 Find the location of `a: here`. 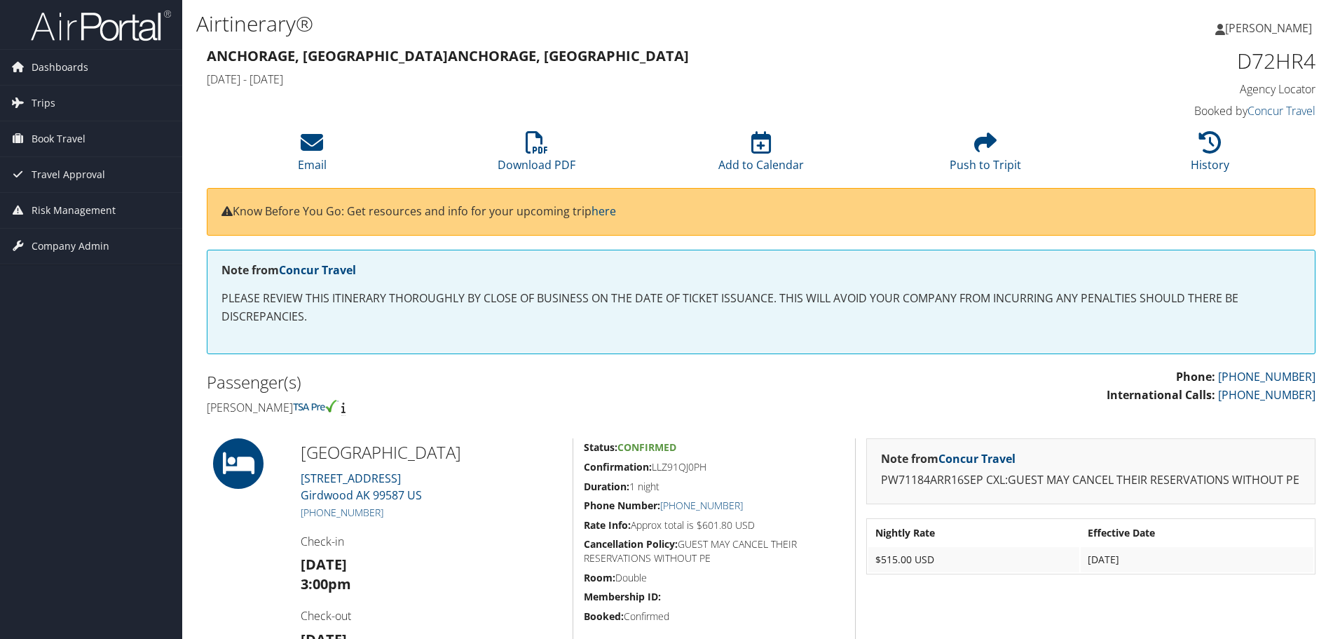

a: here is located at coordinates (603, 211).